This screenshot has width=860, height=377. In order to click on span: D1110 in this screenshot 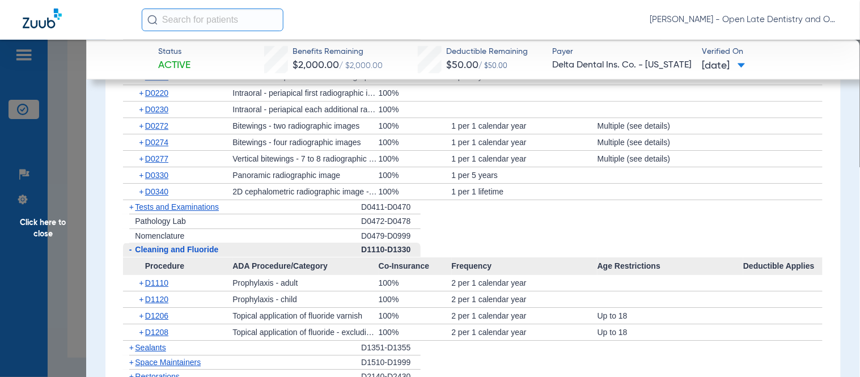, I will do `click(156, 283)`.